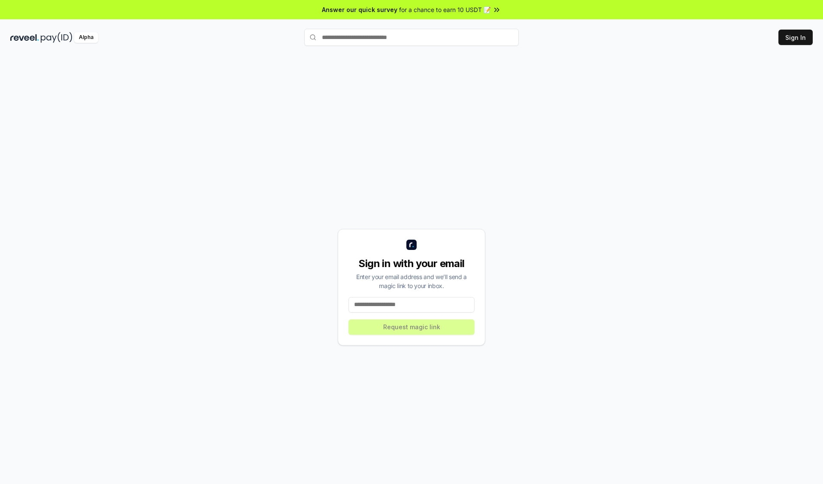 Image resolution: width=823 pixels, height=484 pixels. What do you see at coordinates (360, 9) in the screenshot?
I see `span: Answer our quick survey` at bounding box center [360, 9].